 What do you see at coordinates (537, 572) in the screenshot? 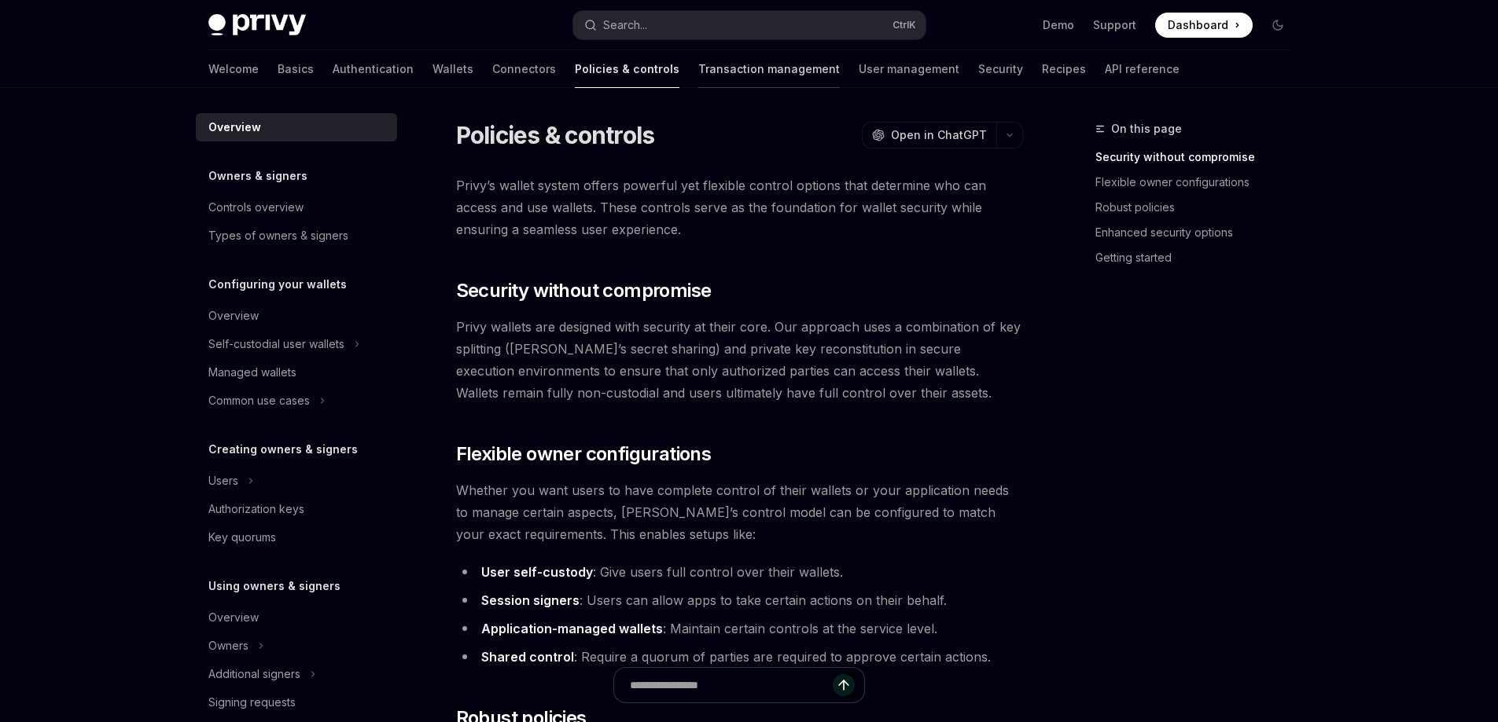
I see `strong: User self-custody` at bounding box center [537, 572].